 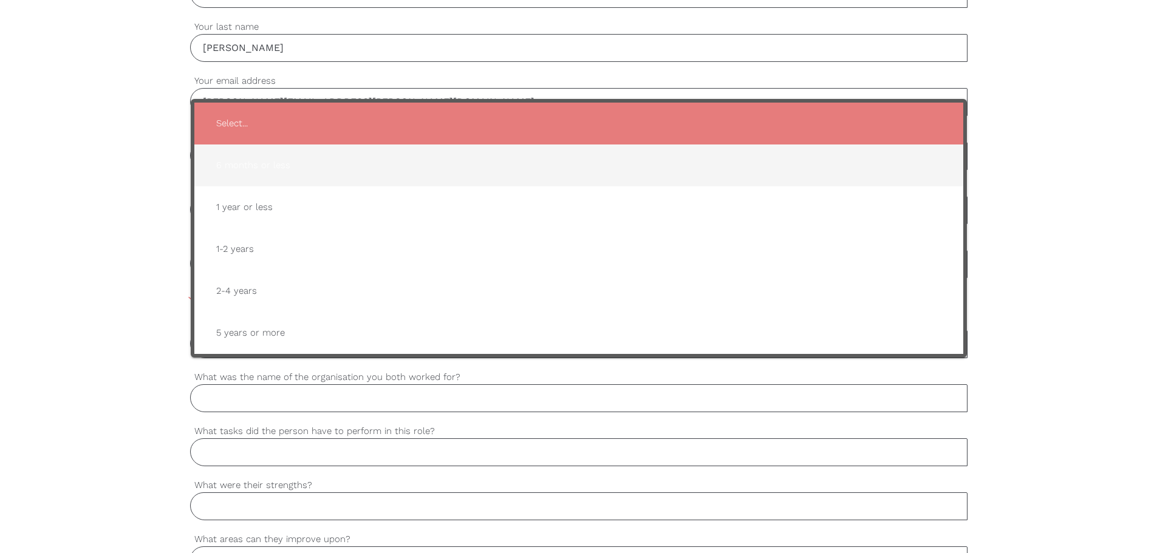 What do you see at coordinates (579, 135) in the screenshot?
I see `label: Mobile phone number` at bounding box center [579, 135].